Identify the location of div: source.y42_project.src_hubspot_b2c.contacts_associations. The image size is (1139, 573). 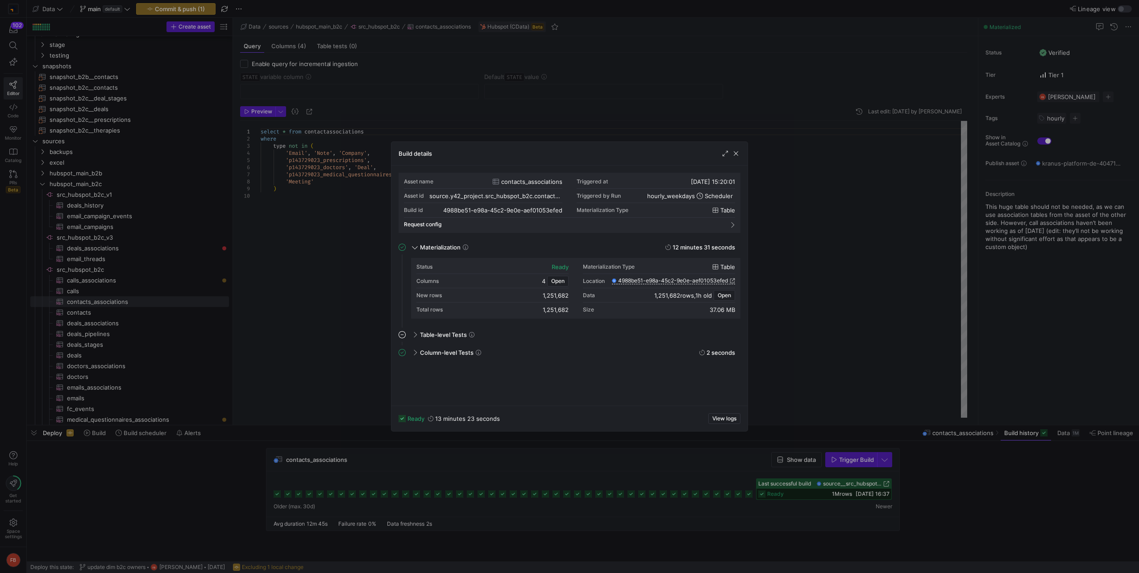
(496, 196).